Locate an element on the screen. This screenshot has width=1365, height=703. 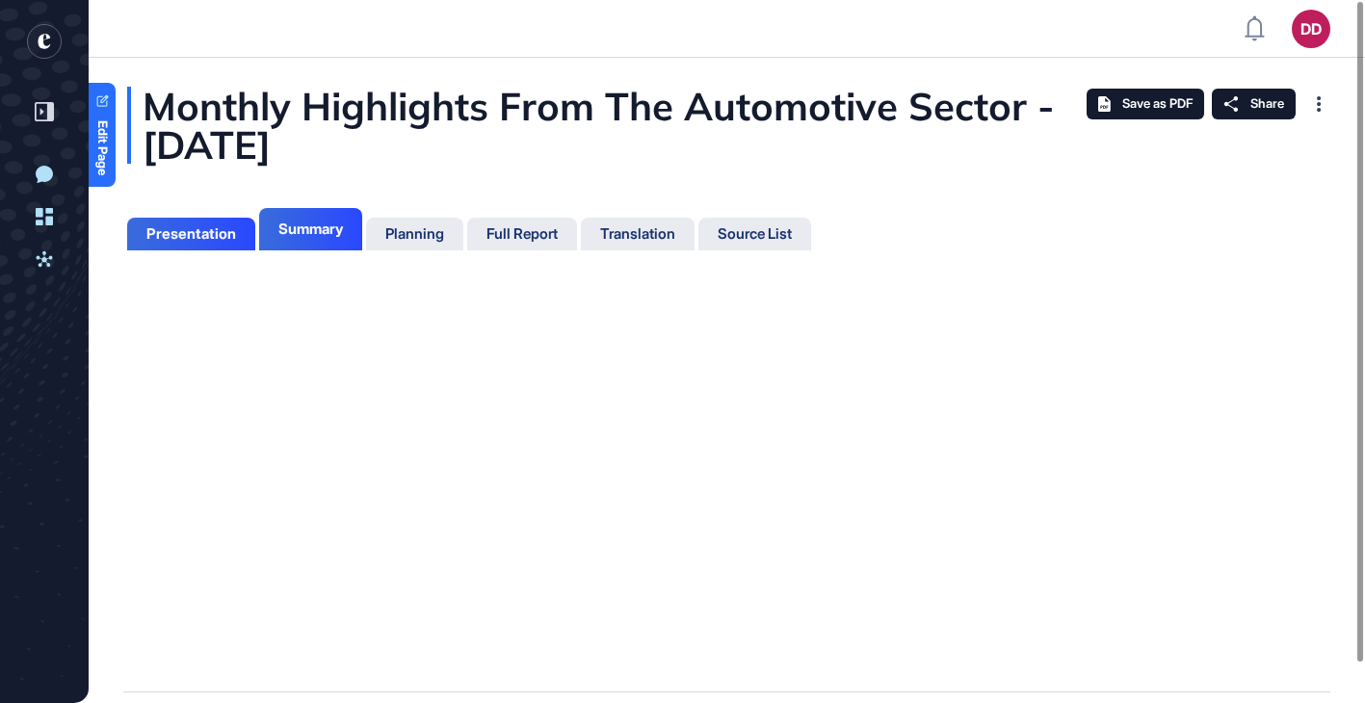
div: Summary is located at coordinates (310, 229).